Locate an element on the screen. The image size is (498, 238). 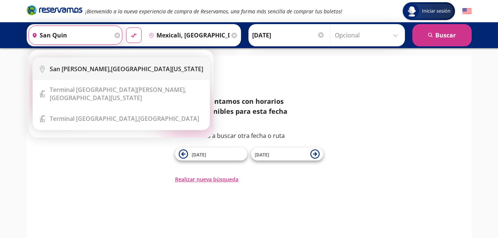
em: ¡Bienvenido a la nueva experiencia de compra de Reservamos, una forma más sencilla de comprar tus... is located at coordinates (213, 11).